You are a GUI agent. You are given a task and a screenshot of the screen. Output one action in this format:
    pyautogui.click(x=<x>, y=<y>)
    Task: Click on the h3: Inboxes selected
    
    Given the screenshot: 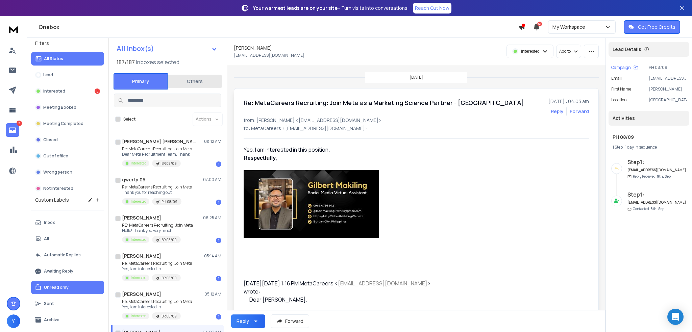 What is the action you would take?
    pyautogui.click(x=158, y=62)
    